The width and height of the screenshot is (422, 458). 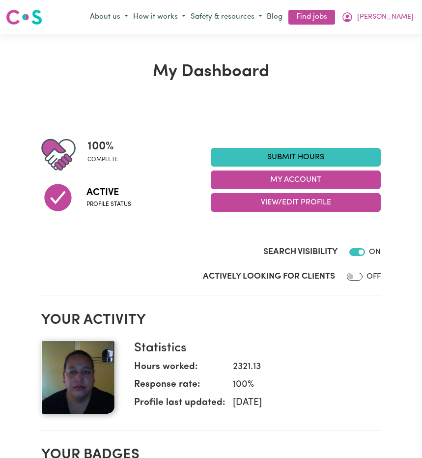 What do you see at coordinates (275, 17) in the screenshot?
I see `a: Blog` at bounding box center [275, 17].